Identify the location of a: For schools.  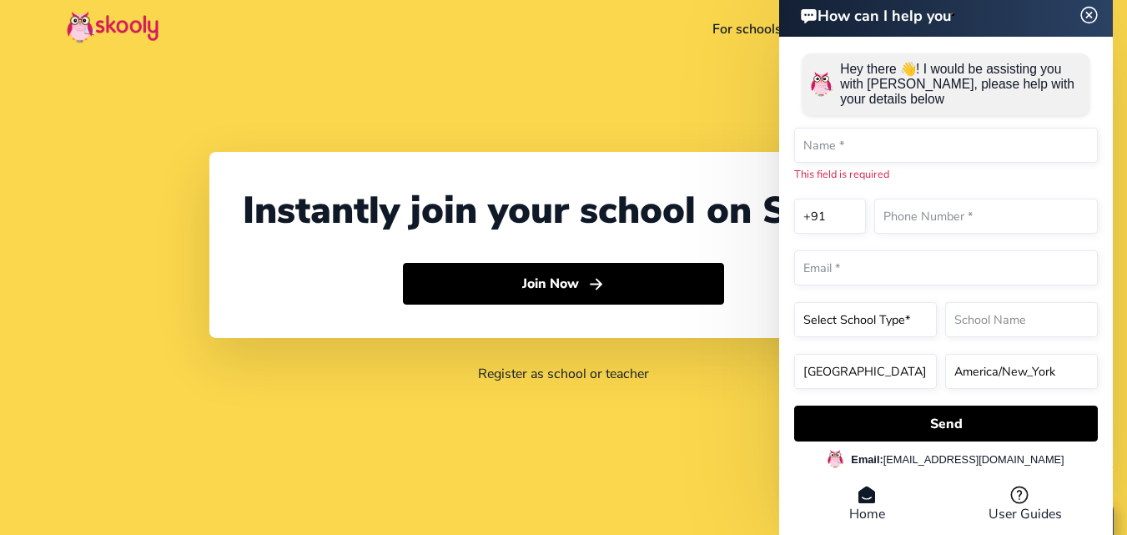
(747, 29).